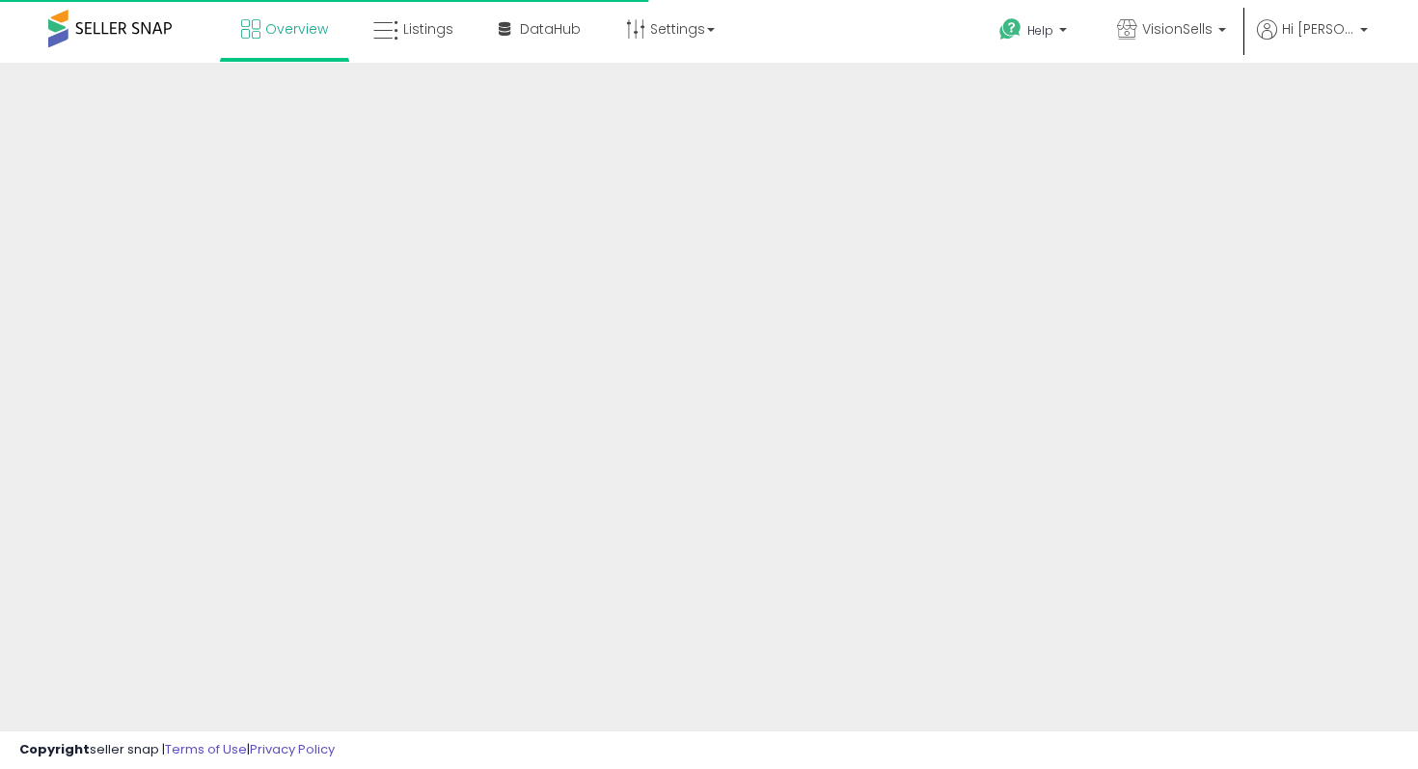  Describe the element at coordinates (1177, 29) in the screenshot. I see `span: VisionSells` at that location.